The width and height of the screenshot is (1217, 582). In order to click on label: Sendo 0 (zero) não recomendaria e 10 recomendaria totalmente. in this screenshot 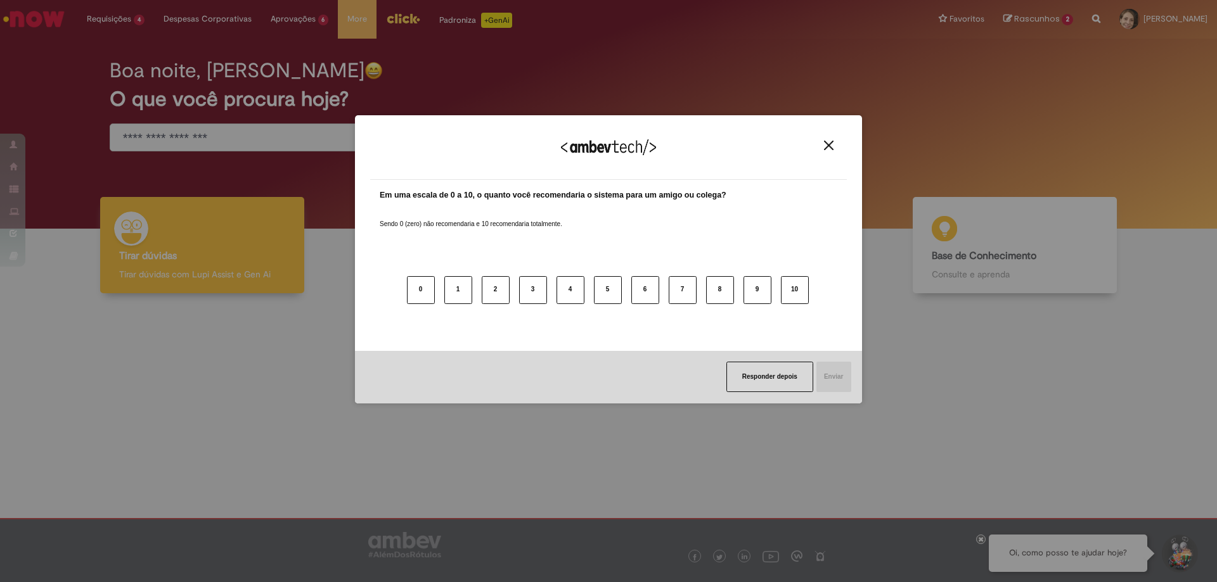, I will do `click(471, 217)`.